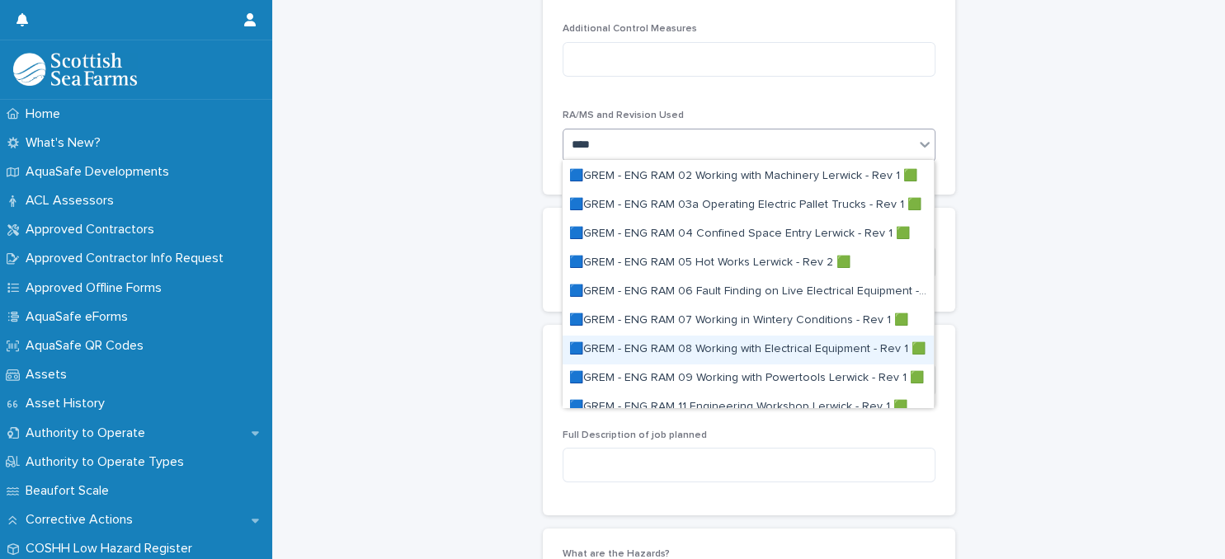 The width and height of the screenshot is (1225, 559). What do you see at coordinates (66, 143) in the screenshot?
I see `p: What's New?` at bounding box center [66, 143].